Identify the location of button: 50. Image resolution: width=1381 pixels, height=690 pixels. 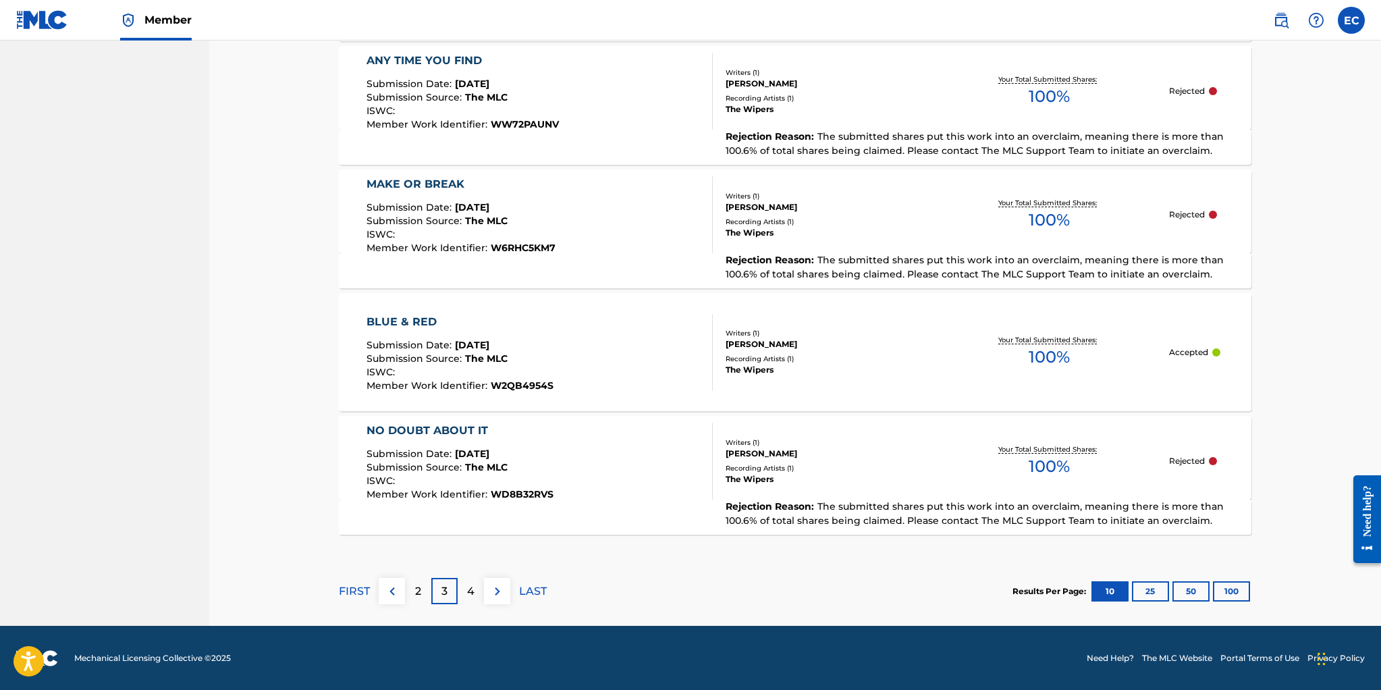
(1191, 591).